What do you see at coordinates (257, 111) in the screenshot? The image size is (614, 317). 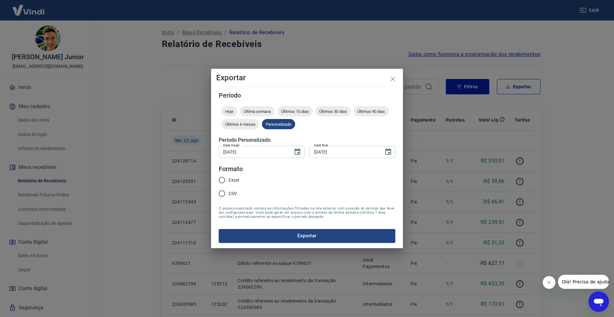 I see `div: Última semana` at bounding box center [257, 111].